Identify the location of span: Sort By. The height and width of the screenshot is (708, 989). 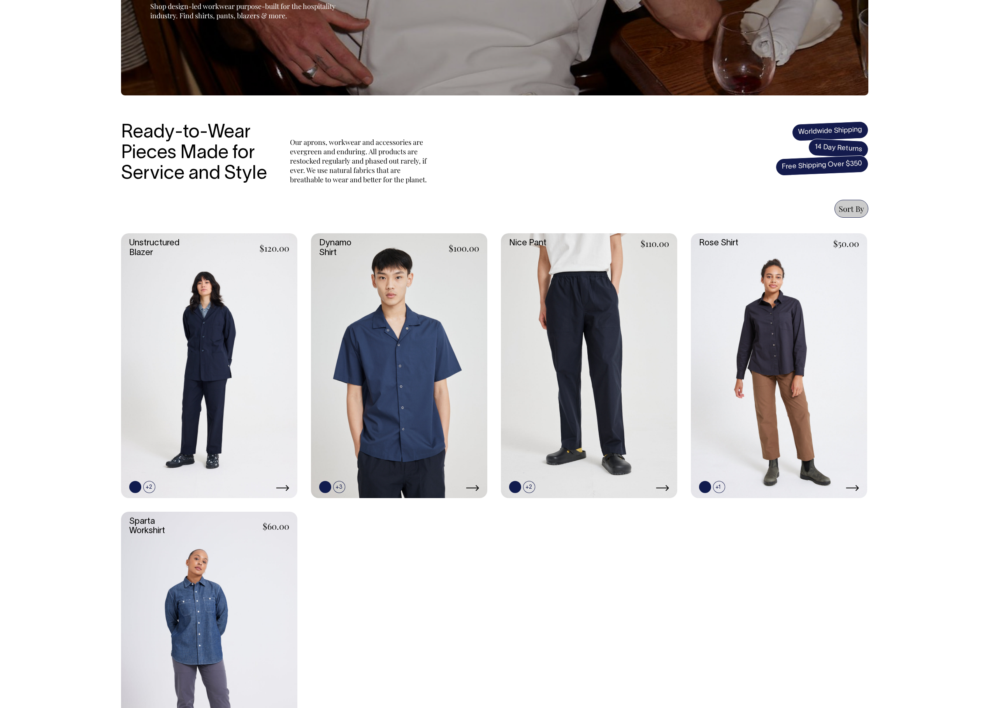
(851, 208).